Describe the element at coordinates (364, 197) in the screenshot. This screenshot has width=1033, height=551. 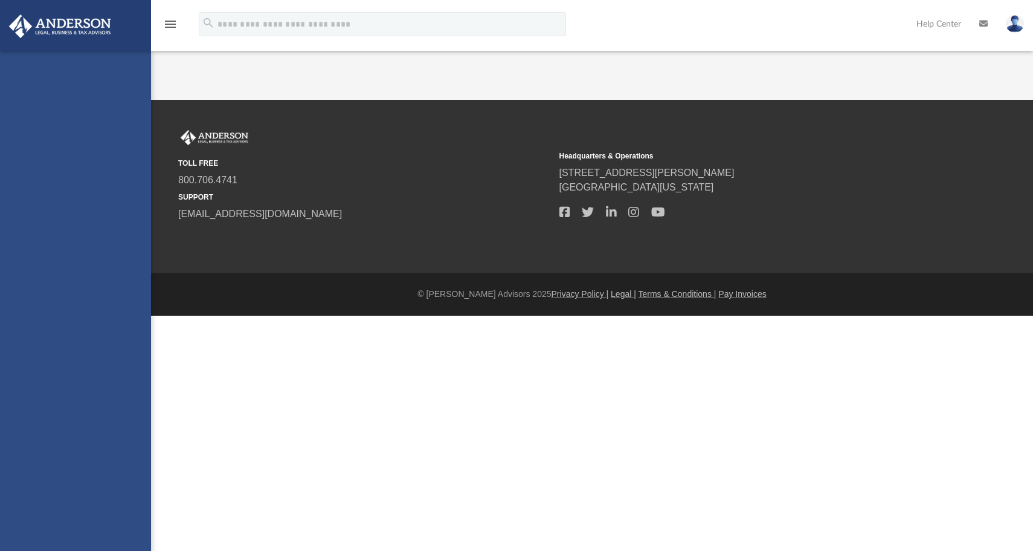
I see `small: SUPPORT` at that location.